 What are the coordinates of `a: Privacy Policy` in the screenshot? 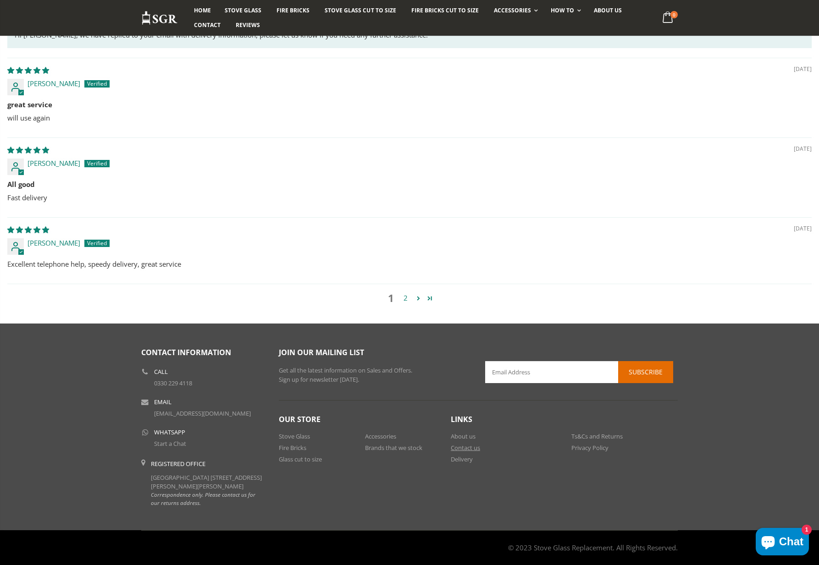 It's located at (589, 448).